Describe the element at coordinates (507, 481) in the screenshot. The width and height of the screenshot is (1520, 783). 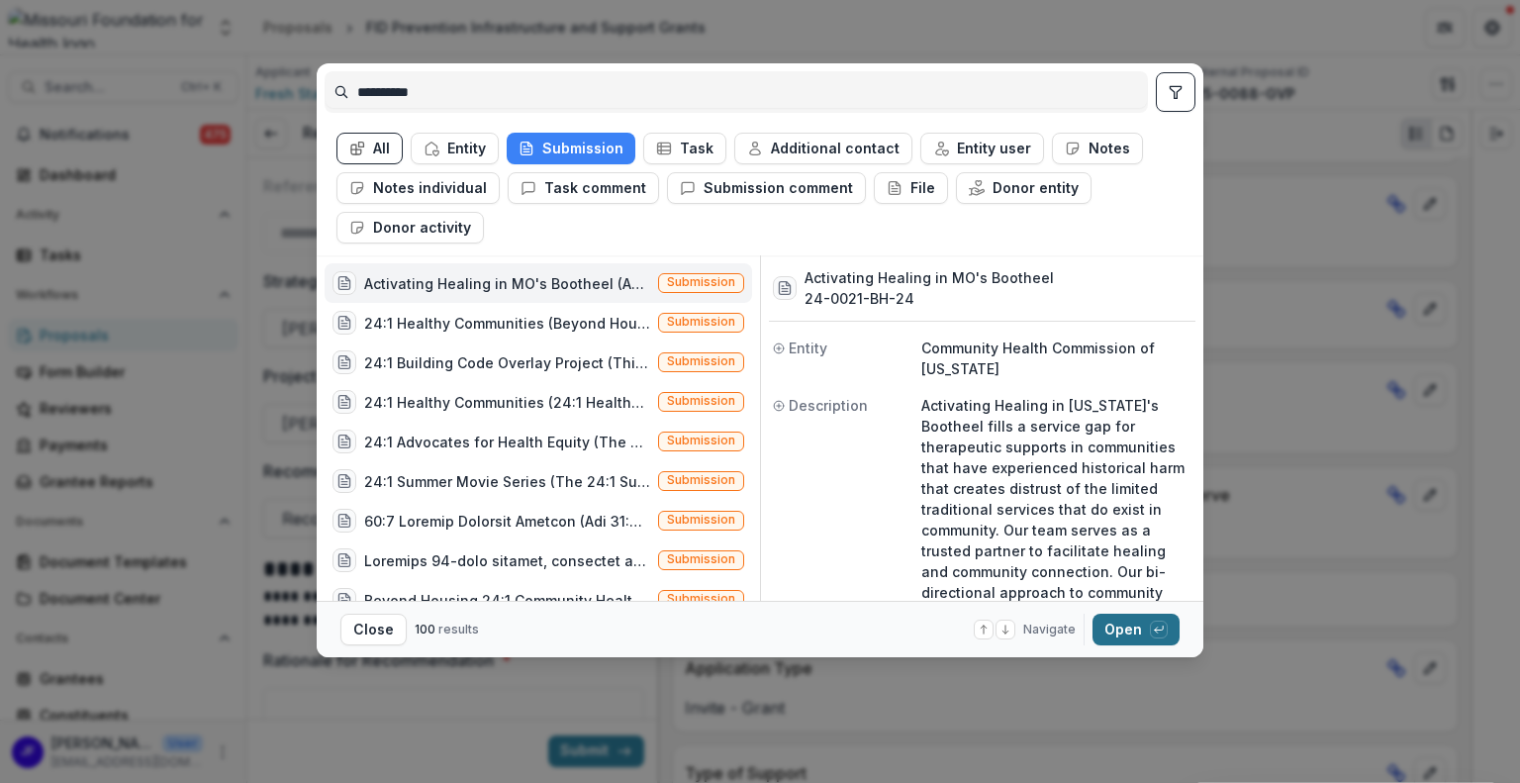
I see `div: 24:1 Summer Movie Series (The 24:1 Summer Movie Series is a free monthly event that will build so...` at that location.